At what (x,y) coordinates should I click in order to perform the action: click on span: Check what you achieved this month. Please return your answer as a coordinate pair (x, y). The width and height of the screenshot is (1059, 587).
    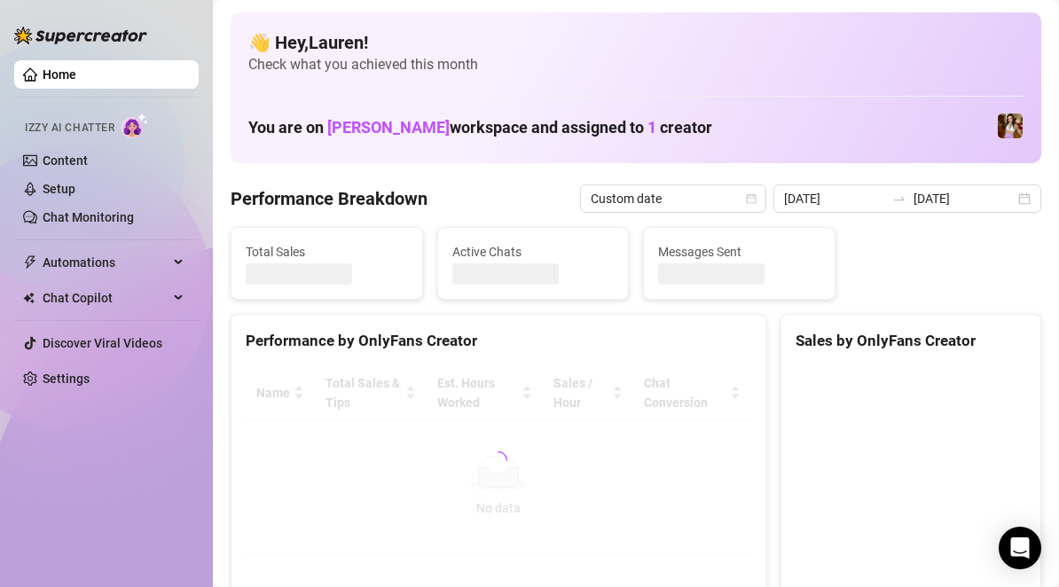
    Looking at the image, I should click on (636, 65).